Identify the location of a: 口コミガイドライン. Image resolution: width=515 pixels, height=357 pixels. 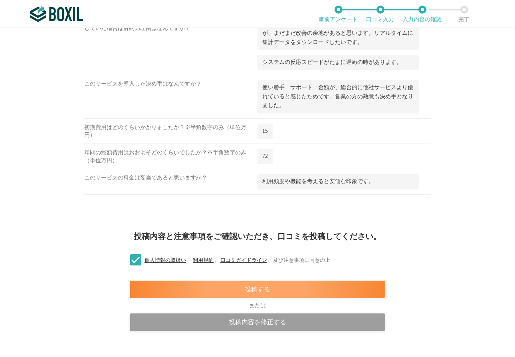
(244, 260).